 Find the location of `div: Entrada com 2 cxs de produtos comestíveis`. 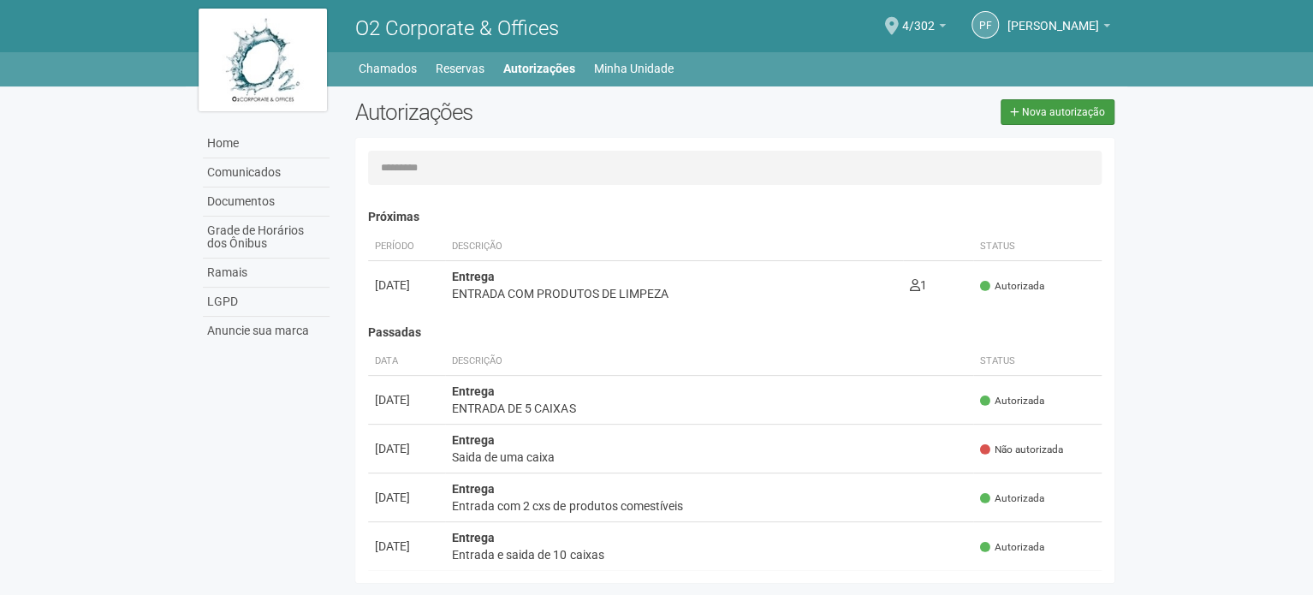

div: Entrada com 2 cxs de produtos comestíveis is located at coordinates (709, 506).